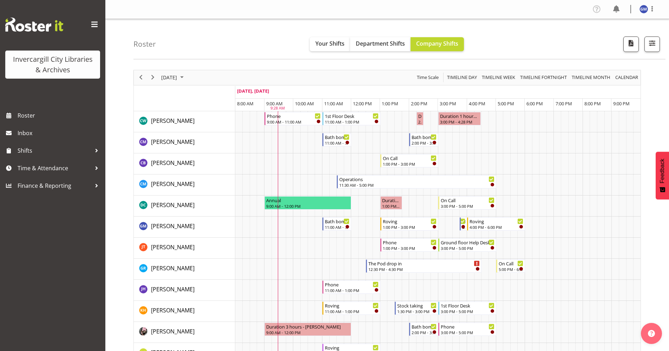 This screenshot has height=351, width=669. Describe the element at coordinates (333, 104) in the screenshot. I see `span: 11:00 AM` at that location.